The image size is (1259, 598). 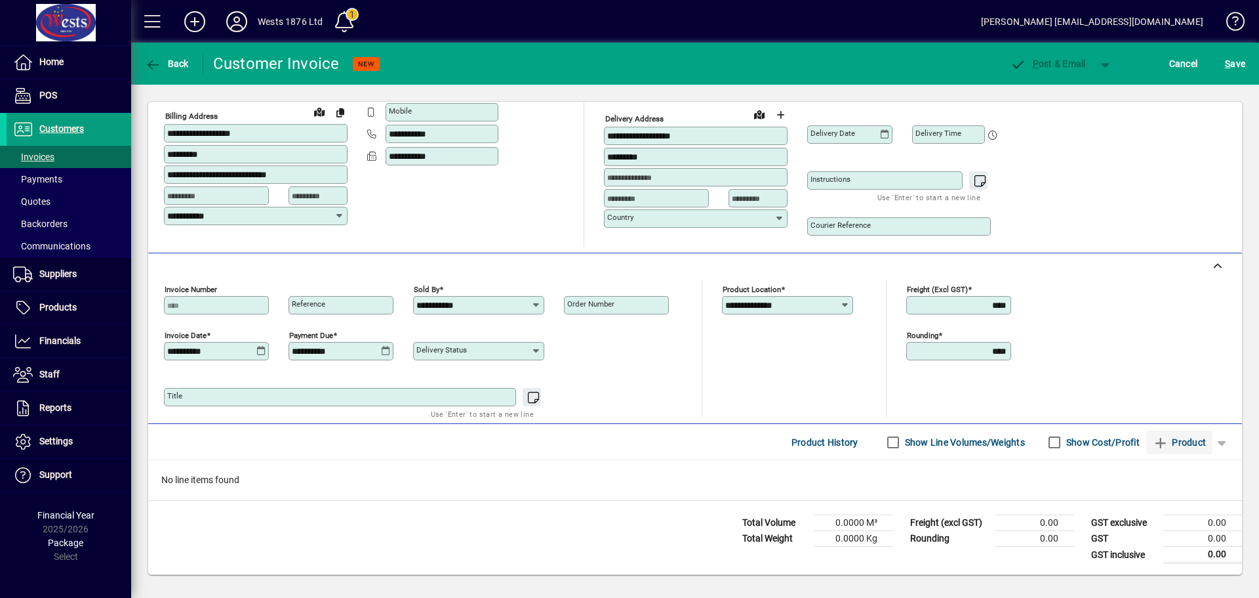 What do you see at coordinates (58, 307) in the screenshot?
I see `span: Products` at bounding box center [58, 307].